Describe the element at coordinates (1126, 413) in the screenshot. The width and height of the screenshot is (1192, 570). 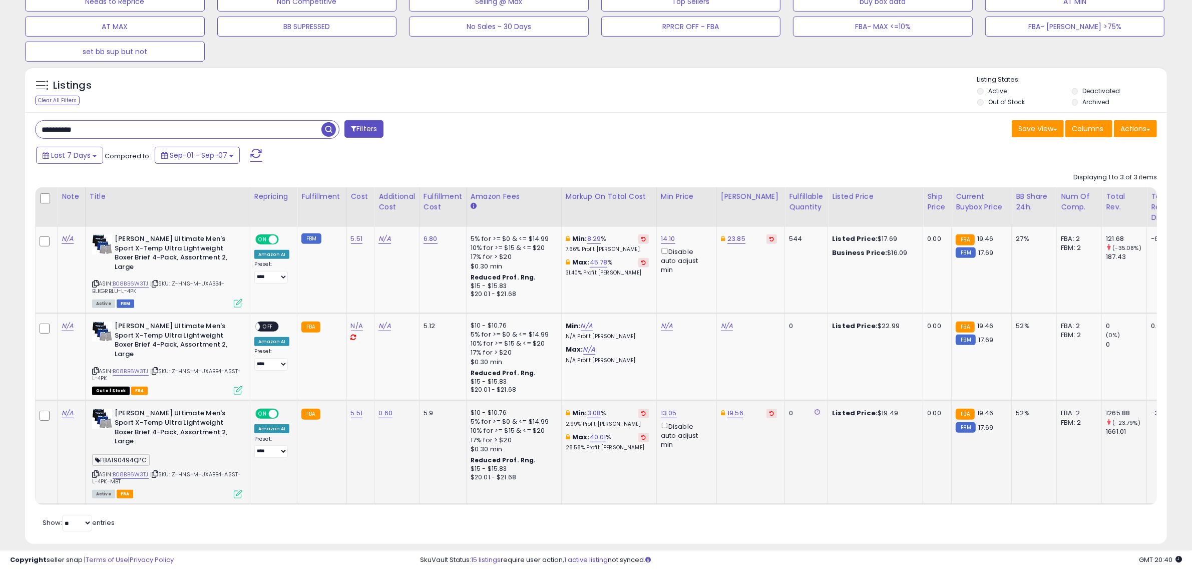
I see `div: 1265.88` at that location.